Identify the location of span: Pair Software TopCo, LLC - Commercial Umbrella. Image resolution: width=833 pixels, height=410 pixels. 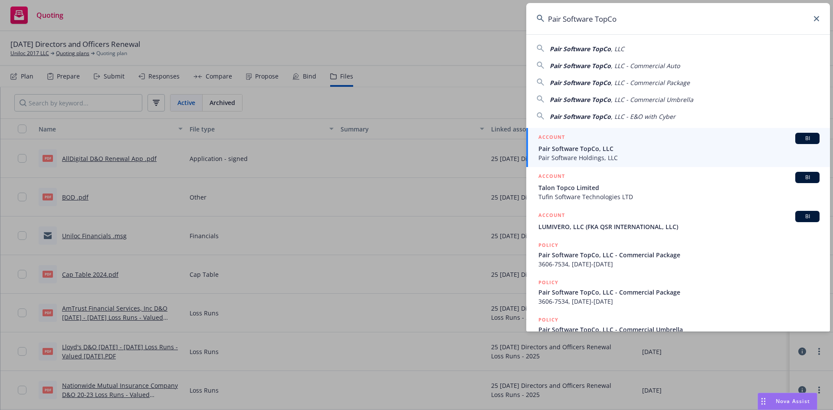
(679, 329).